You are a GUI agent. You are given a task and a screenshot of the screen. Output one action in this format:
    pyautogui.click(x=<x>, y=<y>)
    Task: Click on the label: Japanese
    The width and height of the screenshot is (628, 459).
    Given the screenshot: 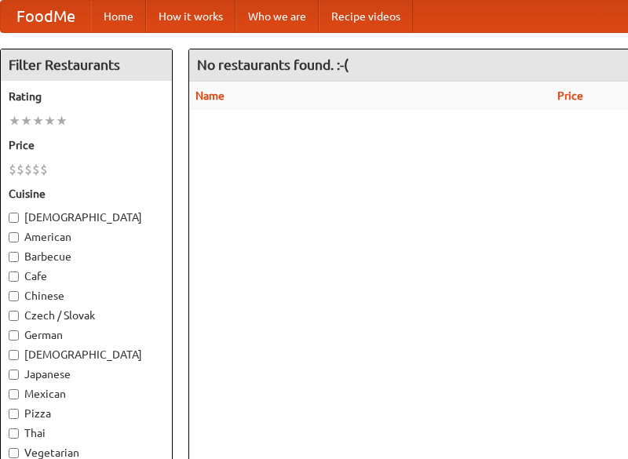 What is the action you would take?
    pyautogui.click(x=86, y=374)
    